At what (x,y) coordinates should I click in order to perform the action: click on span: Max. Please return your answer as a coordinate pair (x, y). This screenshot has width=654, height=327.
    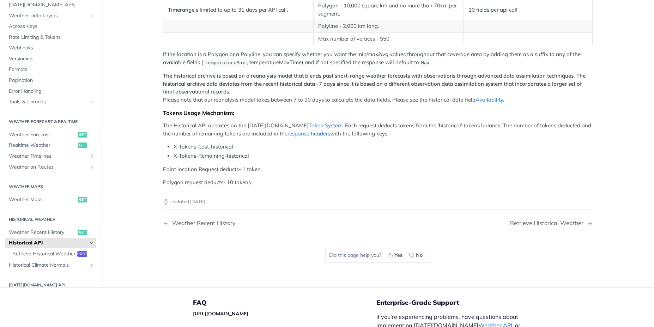
    Looking at the image, I should click on (425, 63).